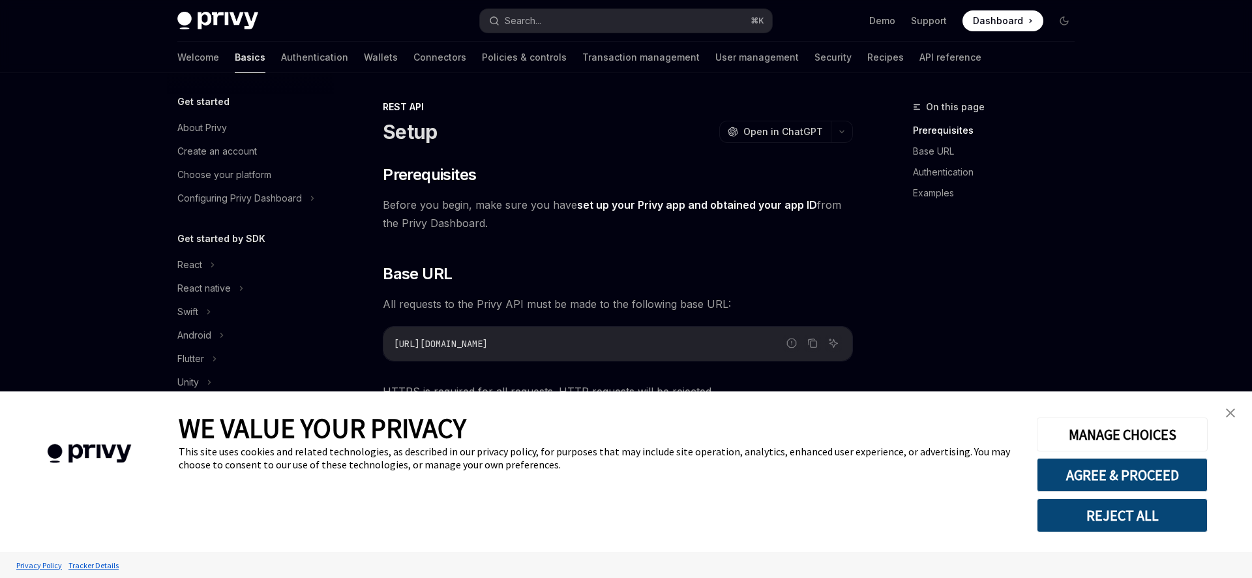 The image size is (1252, 578). What do you see at coordinates (626, 21) in the screenshot?
I see `button: Search...⌘K` at bounding box center [626, 21].